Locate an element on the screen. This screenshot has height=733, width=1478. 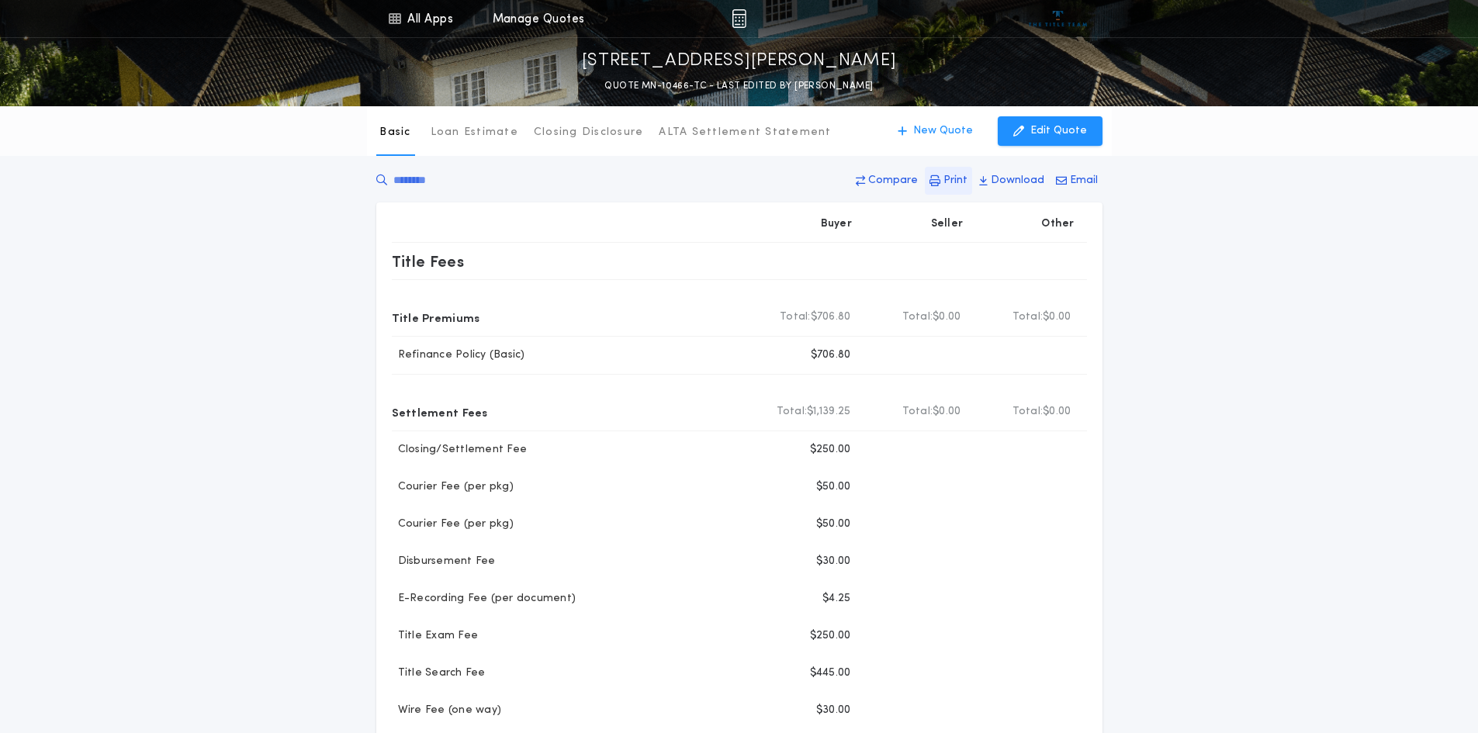
p: $445.00 is located at coordinates (830, 674).